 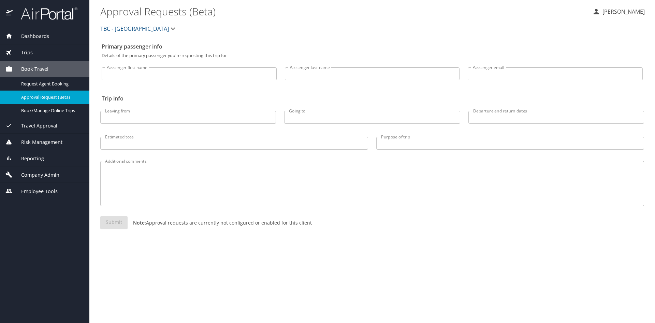 I want to click on span: Approval Request (Beta), so click(x=51, y=97).